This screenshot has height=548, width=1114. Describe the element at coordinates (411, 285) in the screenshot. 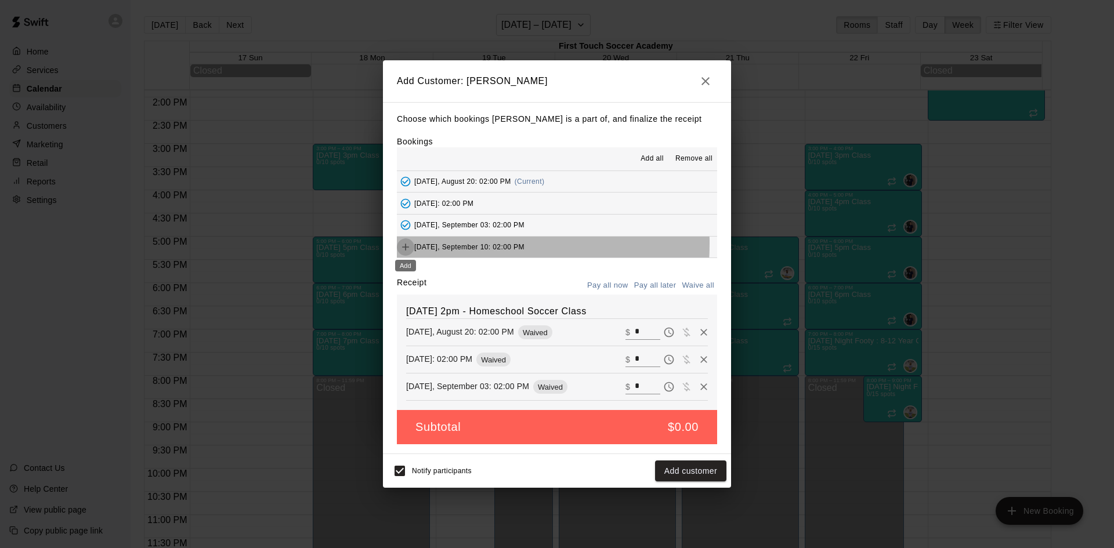

I see `label: Receipt` at that location.